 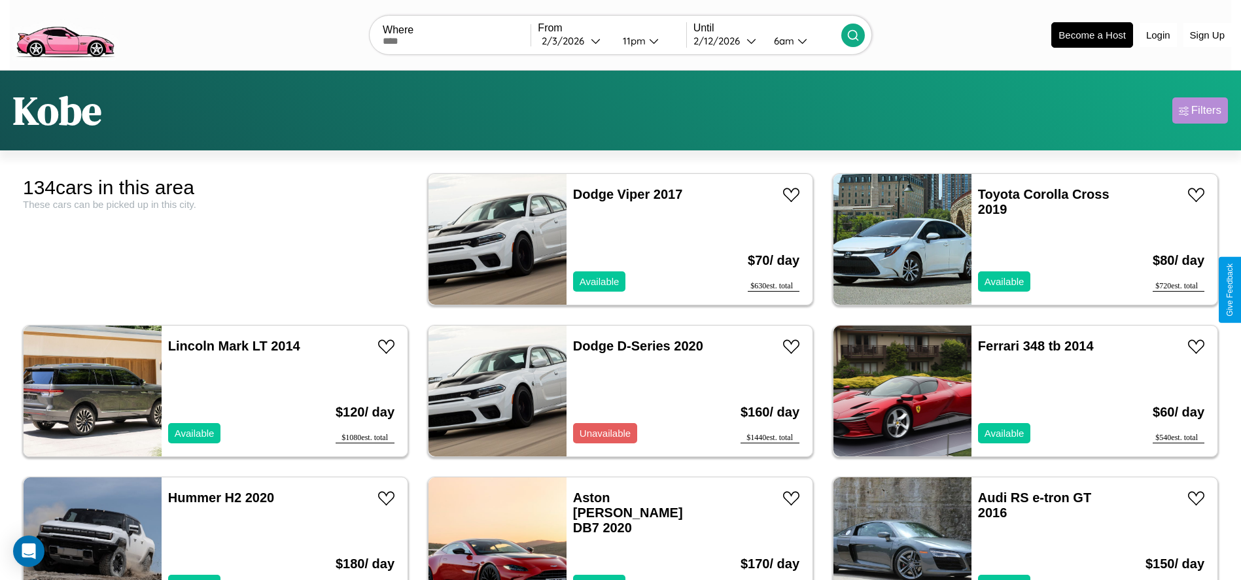 I want to click on div: 134 cars in this area, so click(x=215, y=188).